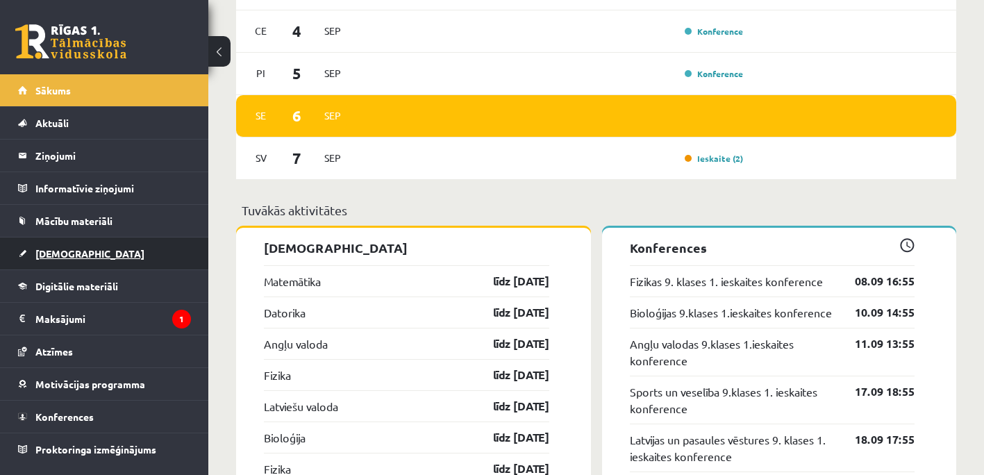 Image resolution: width=984 pixels, height=475 pixels. I want to click on a: Angļu valodas 9.klases 1.ieskaites konference, so click(732, 352).